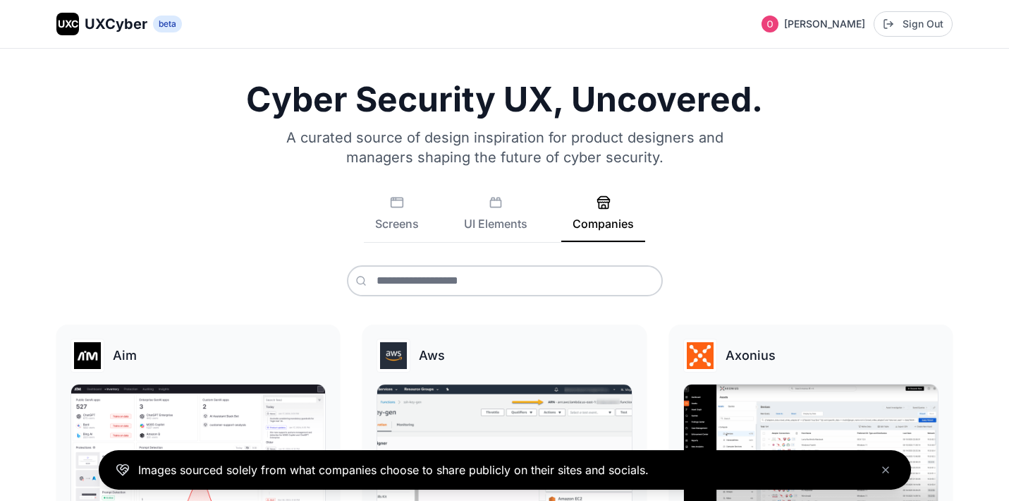 The height and width of the screenshot is (501, 1009). Describe the element at coordinates (496, 219) in the screenshot. I see `button: UI Elements` at that location.